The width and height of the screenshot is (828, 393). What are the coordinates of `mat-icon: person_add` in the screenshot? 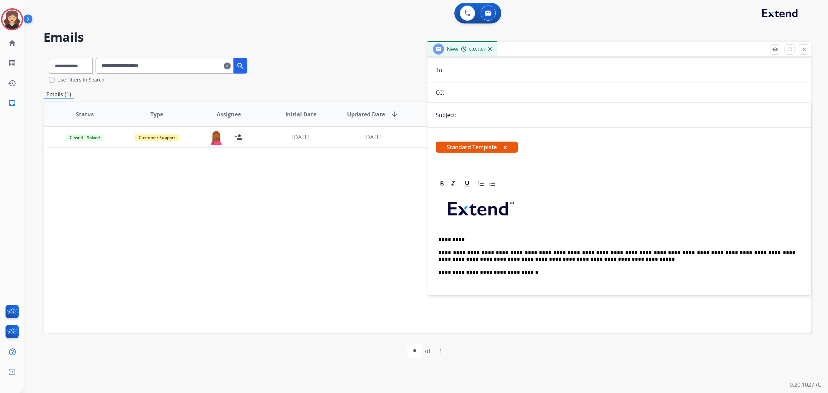 It's located at (238, 137).